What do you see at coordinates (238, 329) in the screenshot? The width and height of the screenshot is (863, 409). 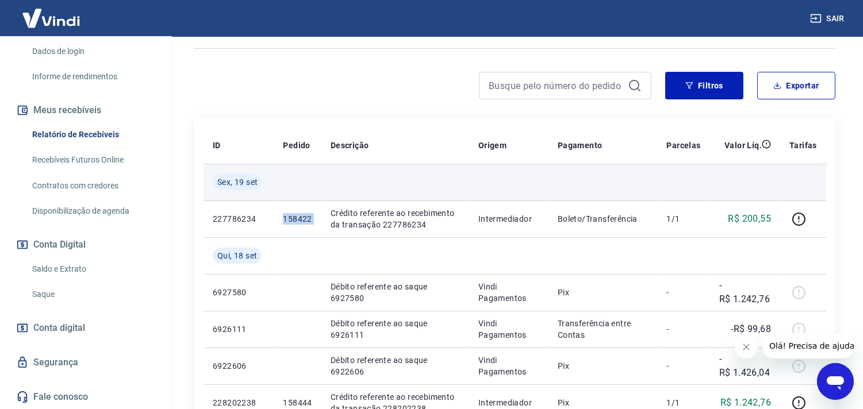 I see `p: 6926111` at bounding box center [238, 329].